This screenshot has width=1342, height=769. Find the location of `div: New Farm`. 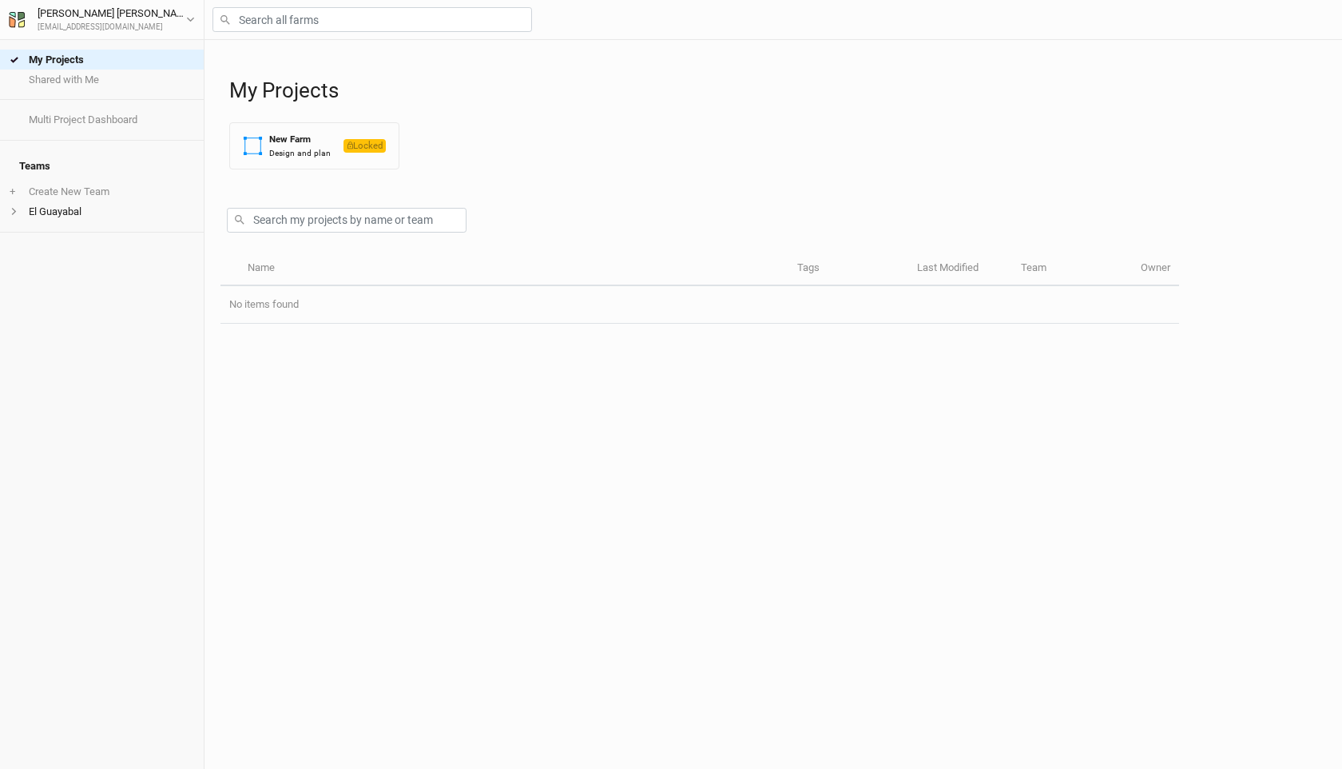

div: New Farm is located at coordinates (300, 139).